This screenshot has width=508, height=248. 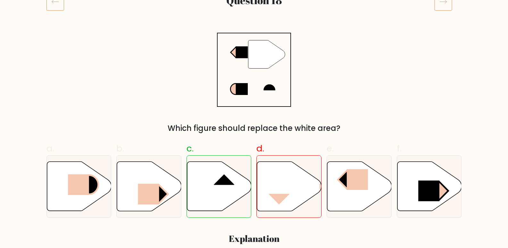 What do you see at coordinates (50, 148) in the screenshot?
I see `span: a.` at bounding box center [50, 148].